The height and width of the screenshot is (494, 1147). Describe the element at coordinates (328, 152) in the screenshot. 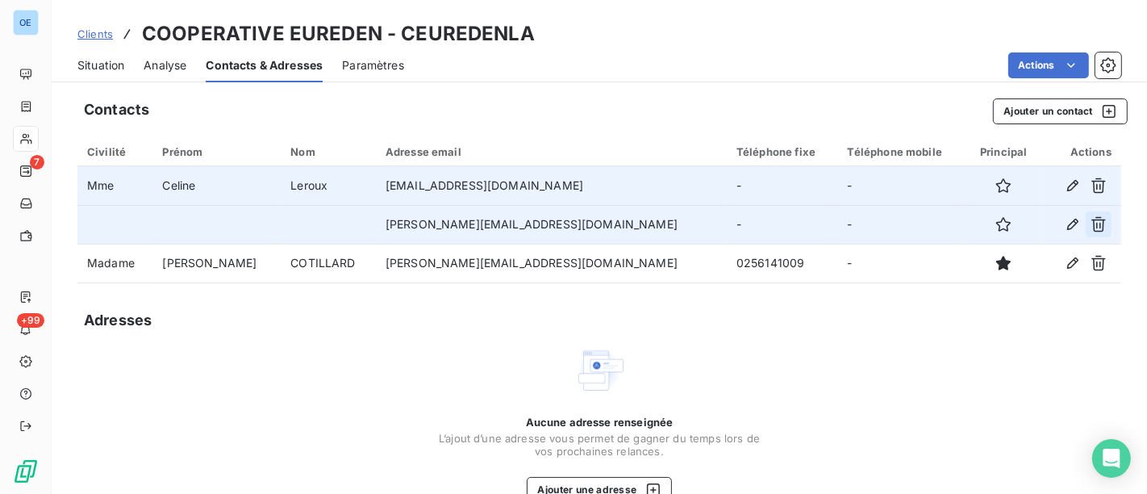

I see `div: Nom` at that location.